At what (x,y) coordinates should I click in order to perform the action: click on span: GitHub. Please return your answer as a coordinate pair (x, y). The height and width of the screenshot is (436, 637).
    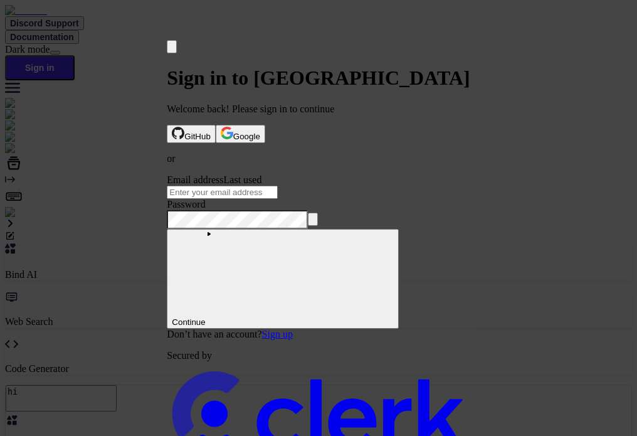
    Looking at the image, I should click on (197, 136).